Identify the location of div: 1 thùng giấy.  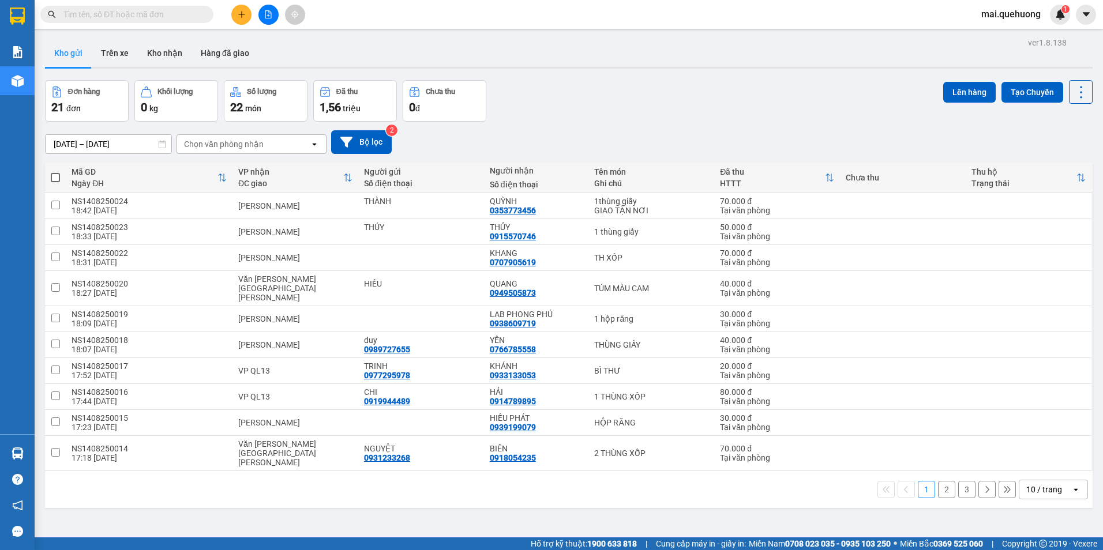
(651, 232).